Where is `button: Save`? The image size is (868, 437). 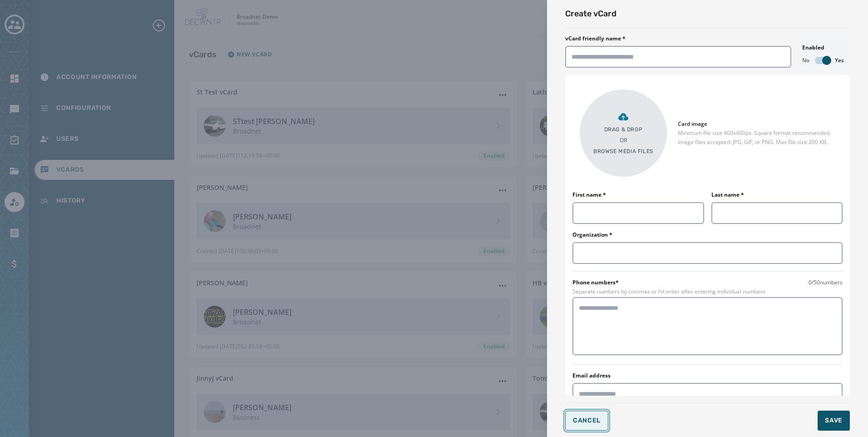
button: Save is located at coordinates (833, 420).